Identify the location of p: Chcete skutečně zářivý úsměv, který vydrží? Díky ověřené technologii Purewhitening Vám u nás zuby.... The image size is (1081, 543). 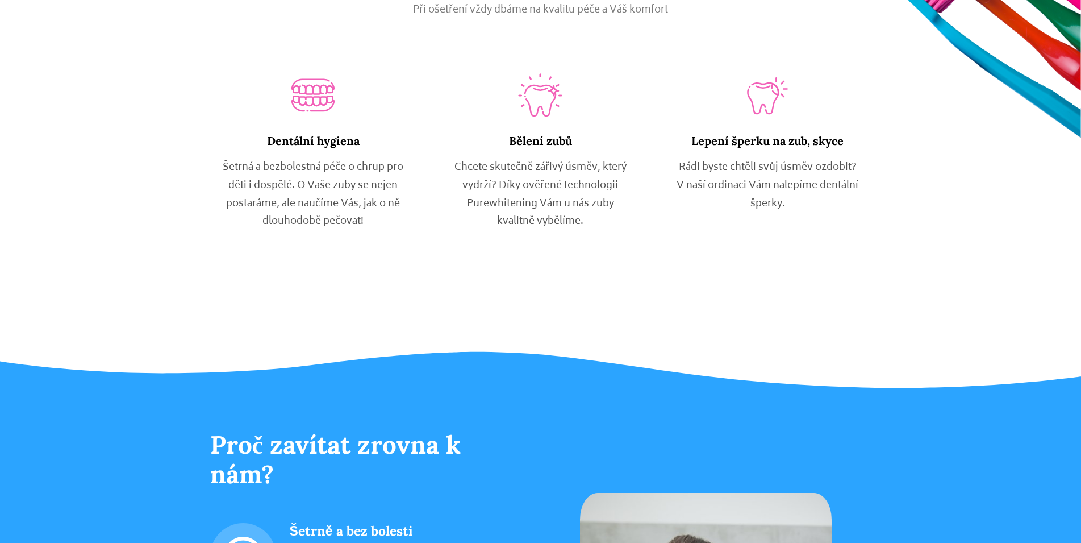
(540, 195).